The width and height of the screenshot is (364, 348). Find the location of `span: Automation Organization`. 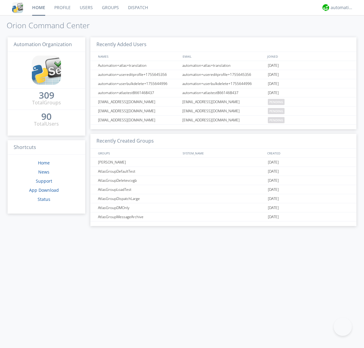

span: Automation Organization is located at coordinates (43, 44).